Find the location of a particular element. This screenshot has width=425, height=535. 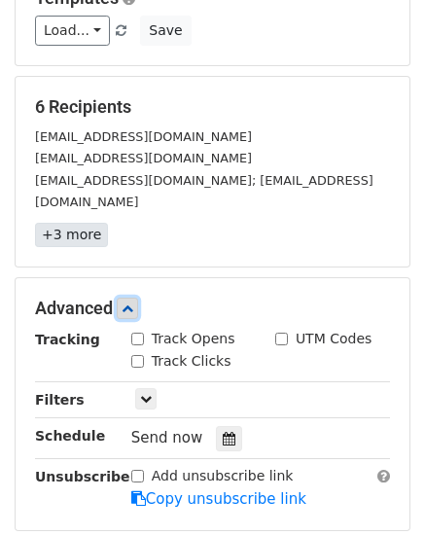

a: Copy unsubscribe link is located at coordinates (219, 499).